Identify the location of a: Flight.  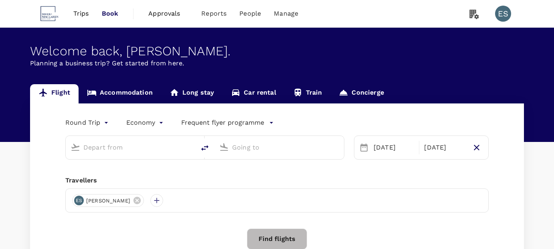
(54, 94).